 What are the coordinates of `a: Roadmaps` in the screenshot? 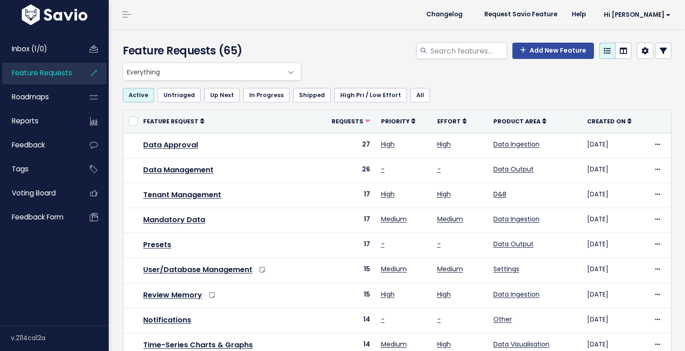 It's located at (39, 97).